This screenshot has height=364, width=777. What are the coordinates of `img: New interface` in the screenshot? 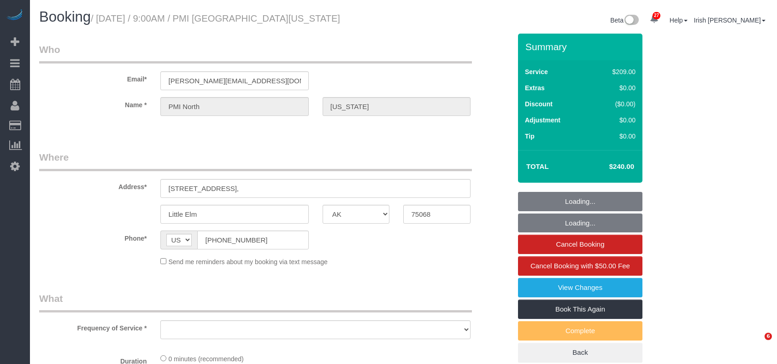 It's located at (631, 21).